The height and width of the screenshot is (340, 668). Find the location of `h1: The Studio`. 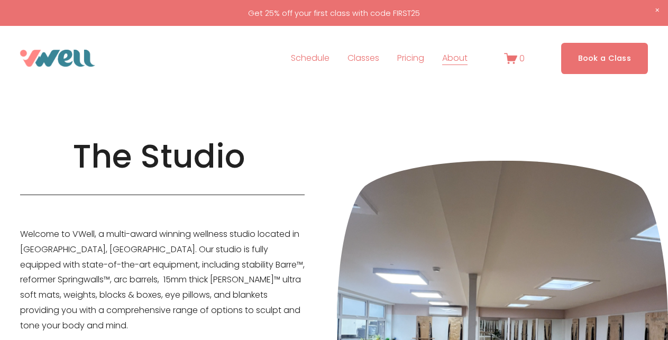

h1: The Studio is located at coordinates (162, 157).